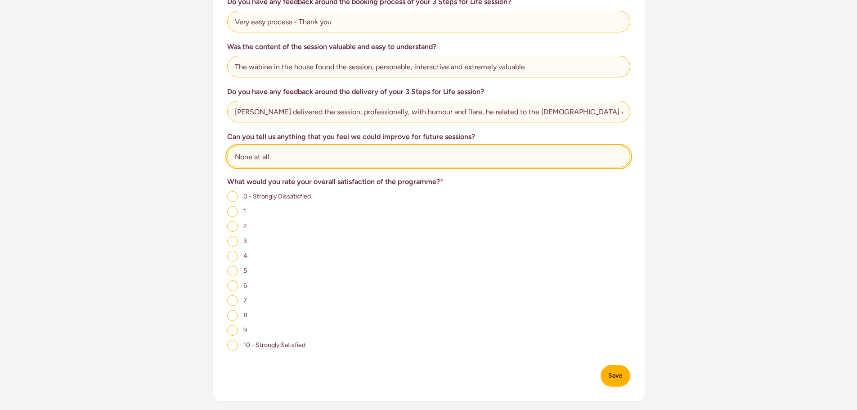 The width and height of the screenshot is (857, 410). I want to click on input: 3, so click(233, 241).